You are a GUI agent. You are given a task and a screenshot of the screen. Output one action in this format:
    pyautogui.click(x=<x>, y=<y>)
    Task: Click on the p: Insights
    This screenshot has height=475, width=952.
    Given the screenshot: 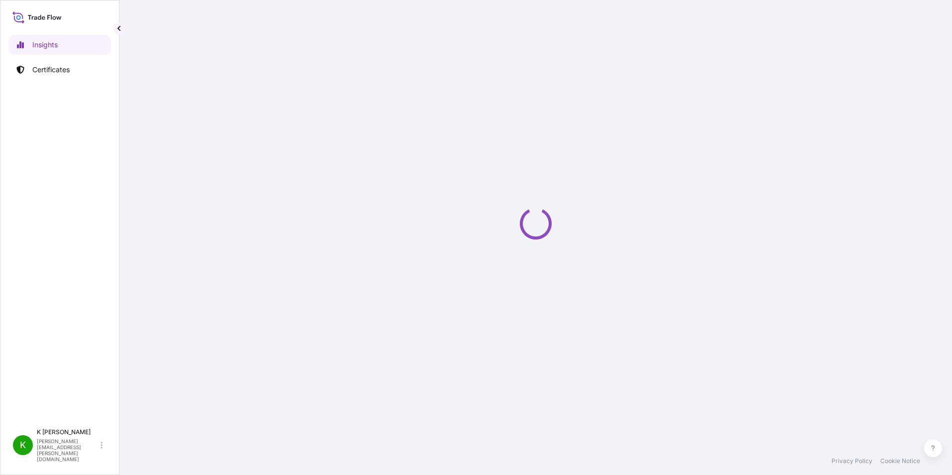 What is the action you would take?
    pyautogui.click(x=45, y=45)
    